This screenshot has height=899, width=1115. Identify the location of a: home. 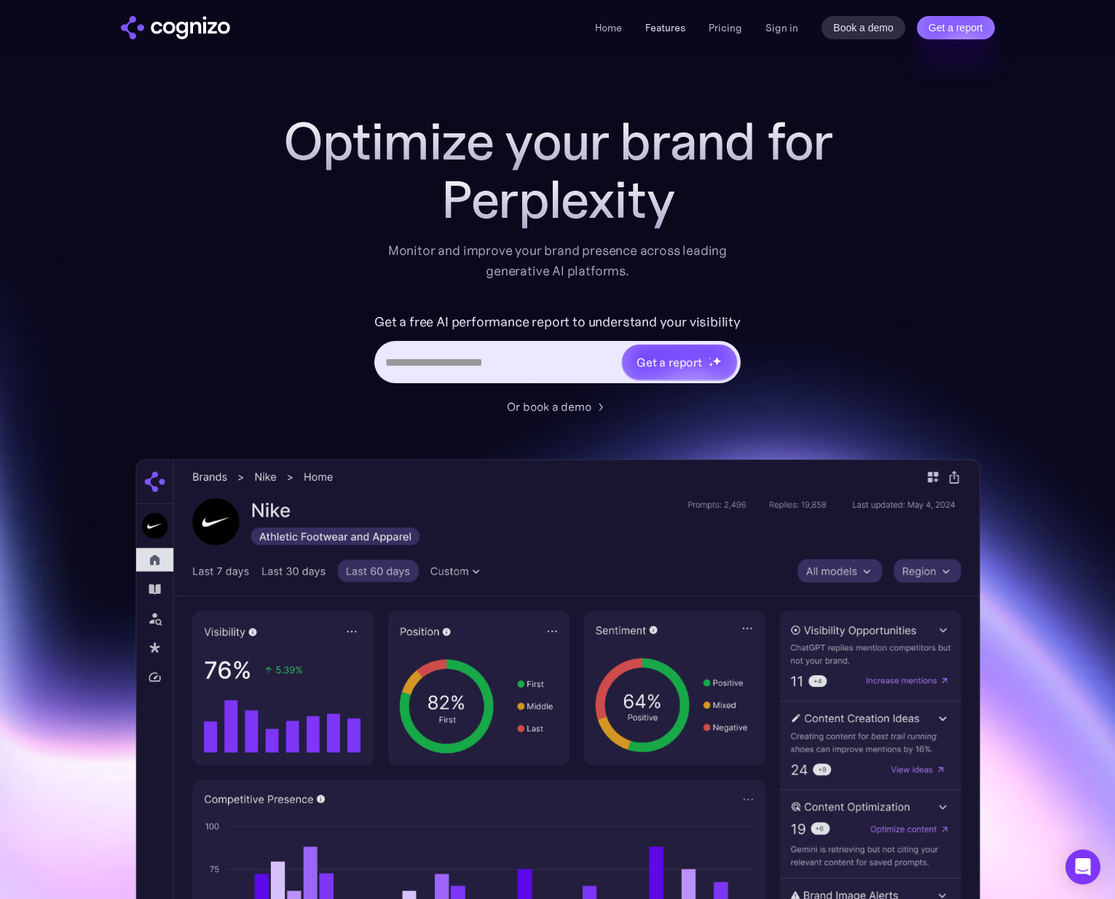
(175, 28).